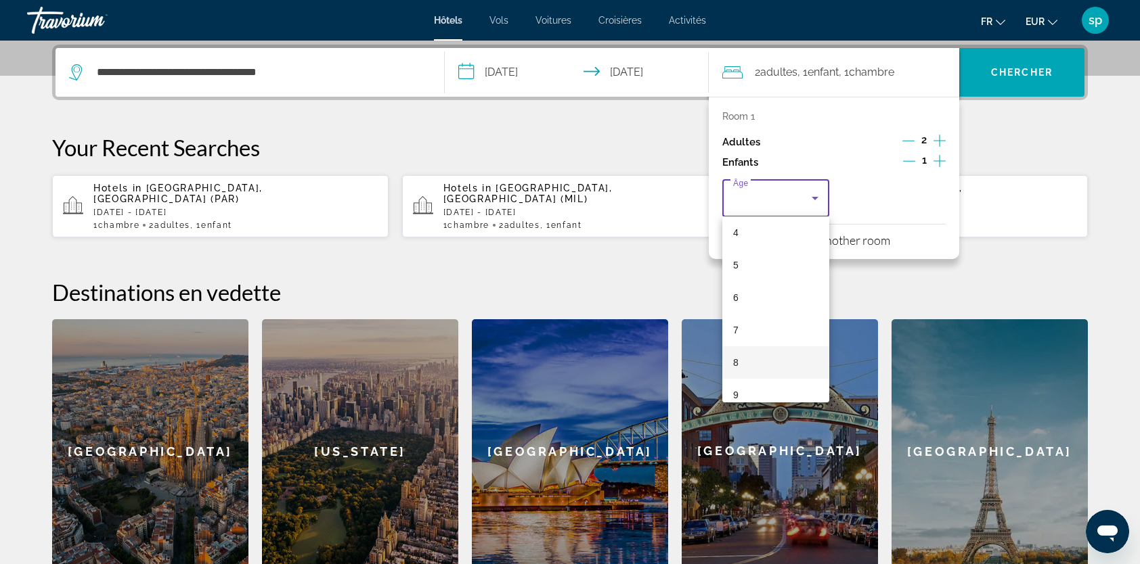  I want to click on span: 9, so click(736, 395).